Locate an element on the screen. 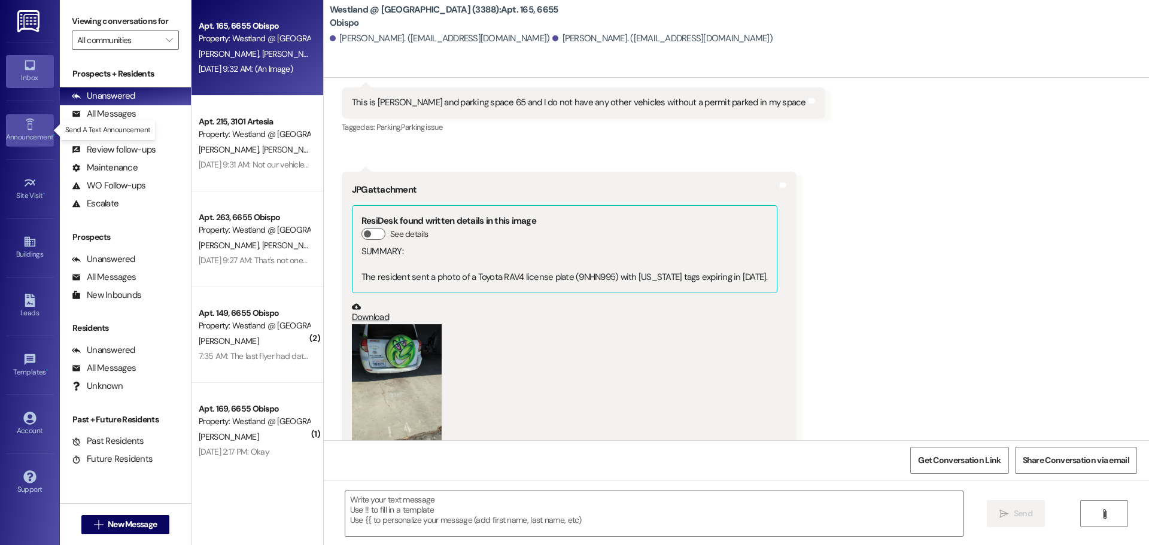 The image size is (1149, 545). span: Share Conversation via email is located at coordinates (1076, 460).